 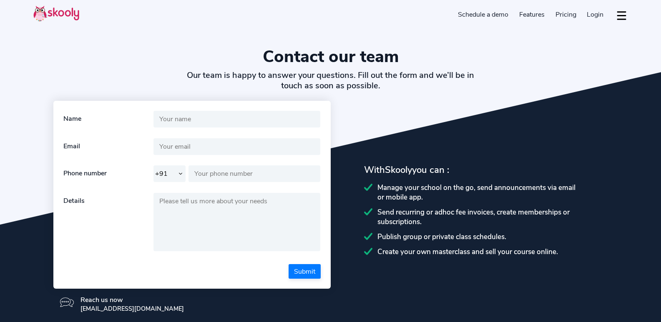 I want to click on div: Reach us now, so click(x=132, y=300).